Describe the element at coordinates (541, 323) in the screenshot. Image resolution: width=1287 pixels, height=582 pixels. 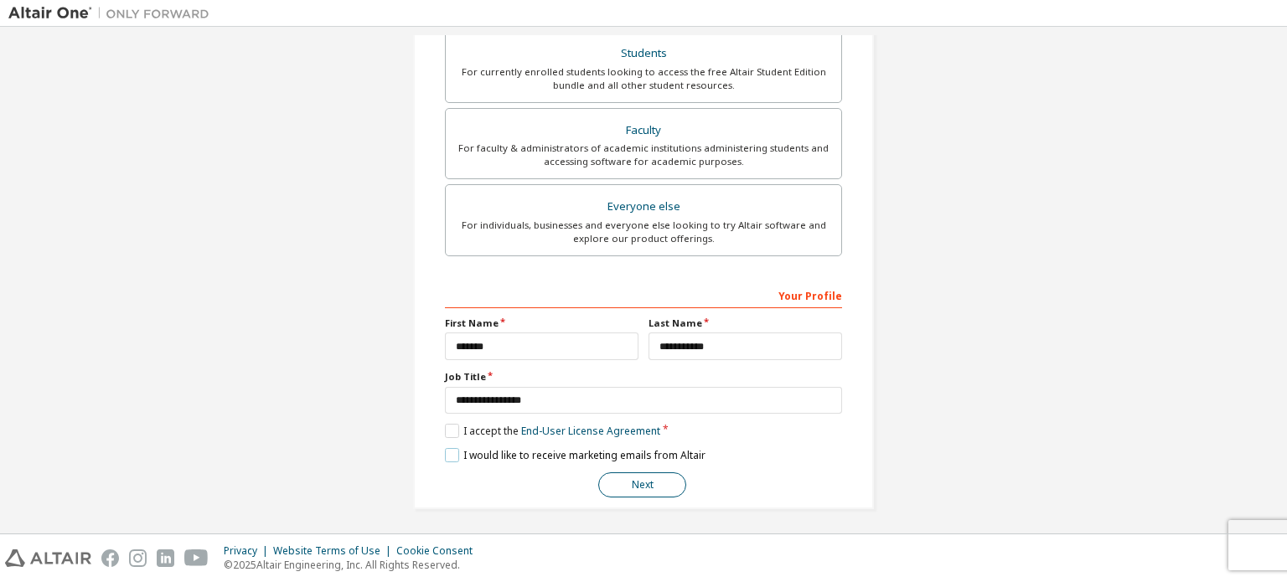
I see `label: First Name` at that location.